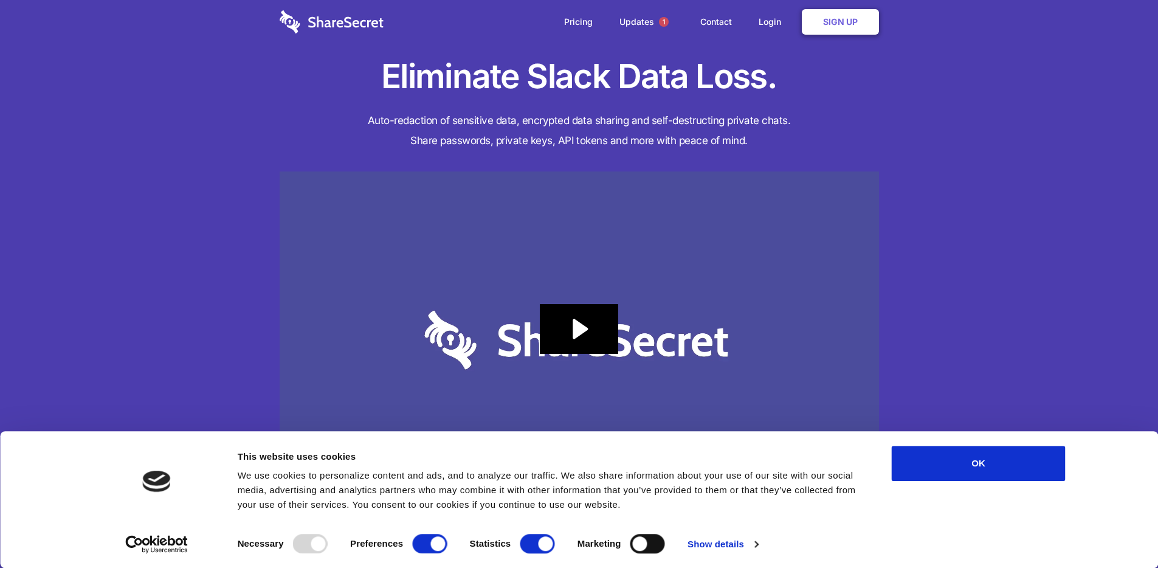 The width and height of the screenshot is (1158, 568). Describe the element at coordinates (716, 22) in the screenshot. I see `a: Contact` at that location.